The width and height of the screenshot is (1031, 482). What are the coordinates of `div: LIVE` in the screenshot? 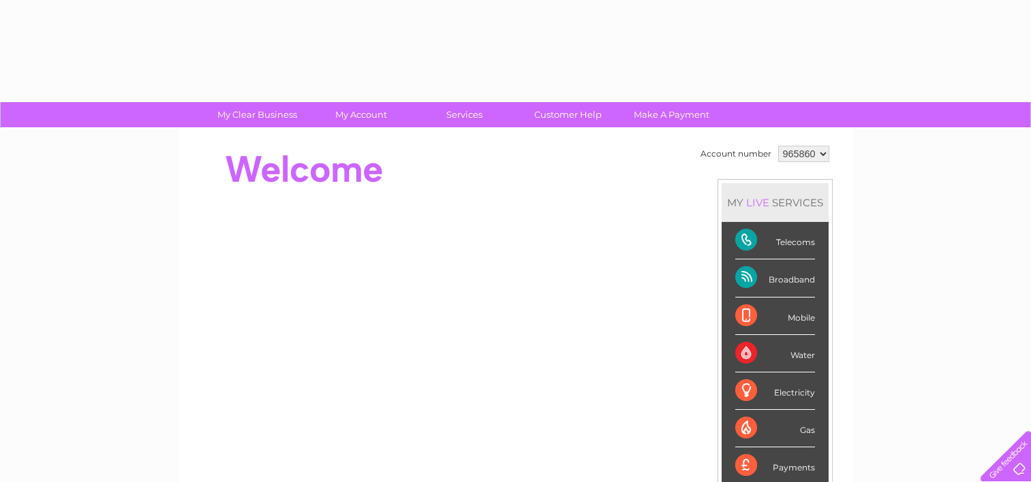 It's located at (757, 202).